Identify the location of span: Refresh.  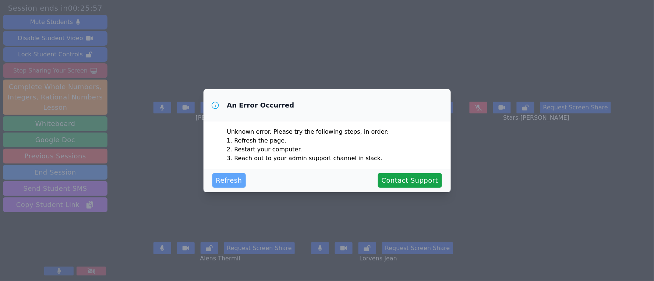
(229, 180).